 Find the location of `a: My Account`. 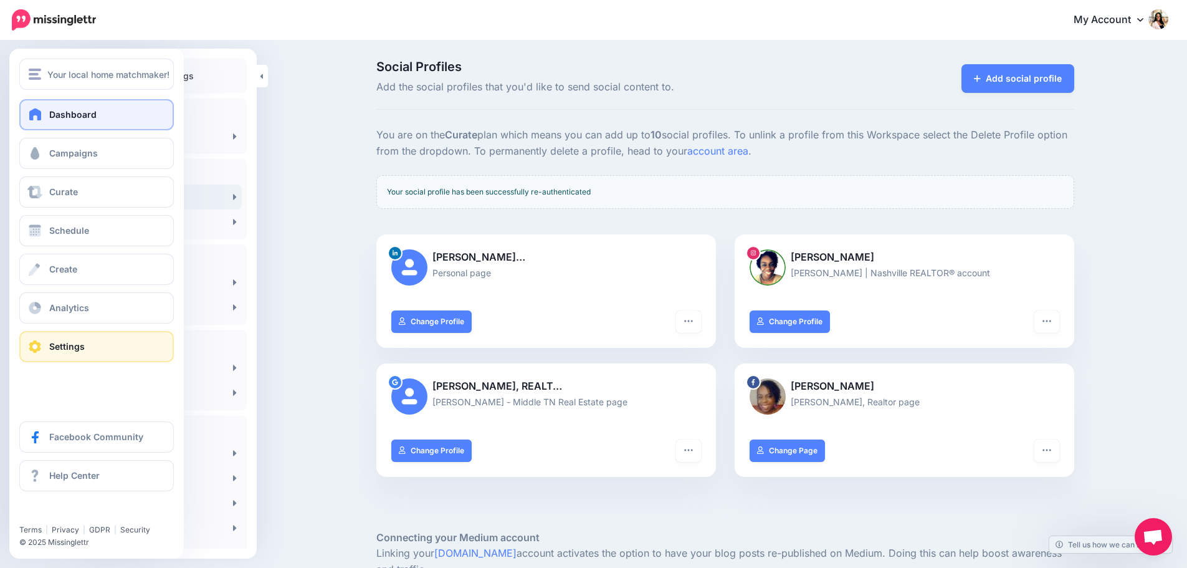

a: My Account is located at coordinates (1115, 20).